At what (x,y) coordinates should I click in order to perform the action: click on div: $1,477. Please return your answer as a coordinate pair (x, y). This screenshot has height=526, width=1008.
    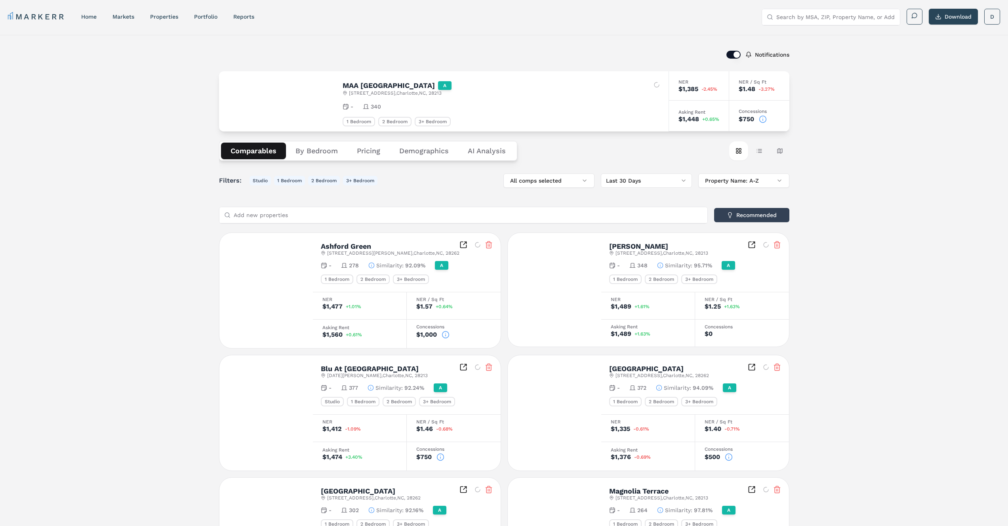
    Looking at the image, I should click on (332, 307).